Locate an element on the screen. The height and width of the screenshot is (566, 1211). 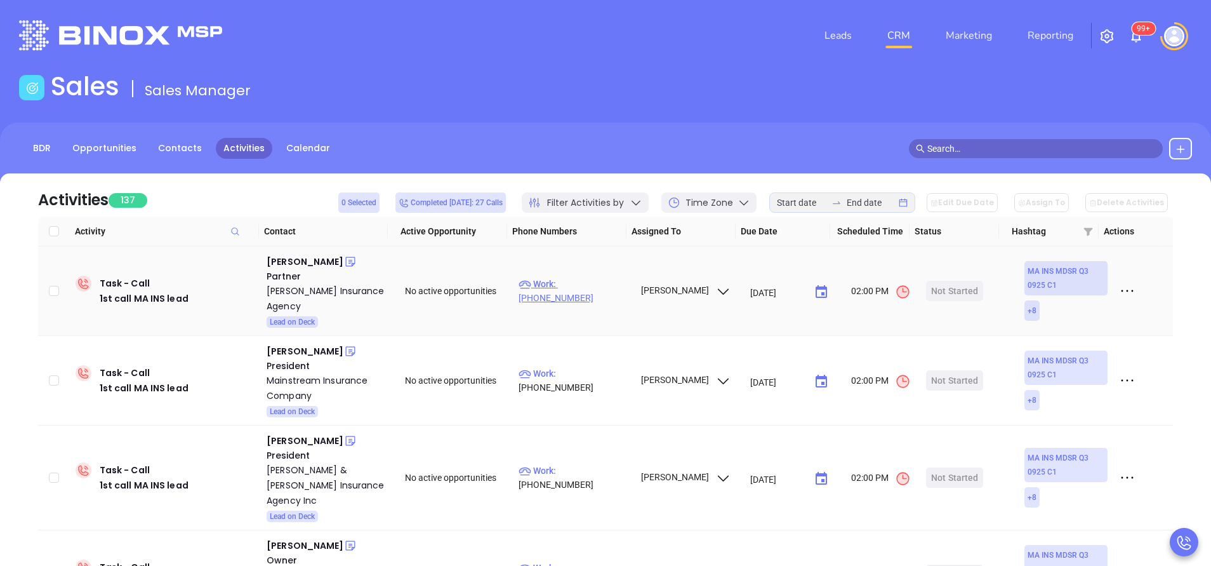
th: Status is located at coordinates (954, 231).